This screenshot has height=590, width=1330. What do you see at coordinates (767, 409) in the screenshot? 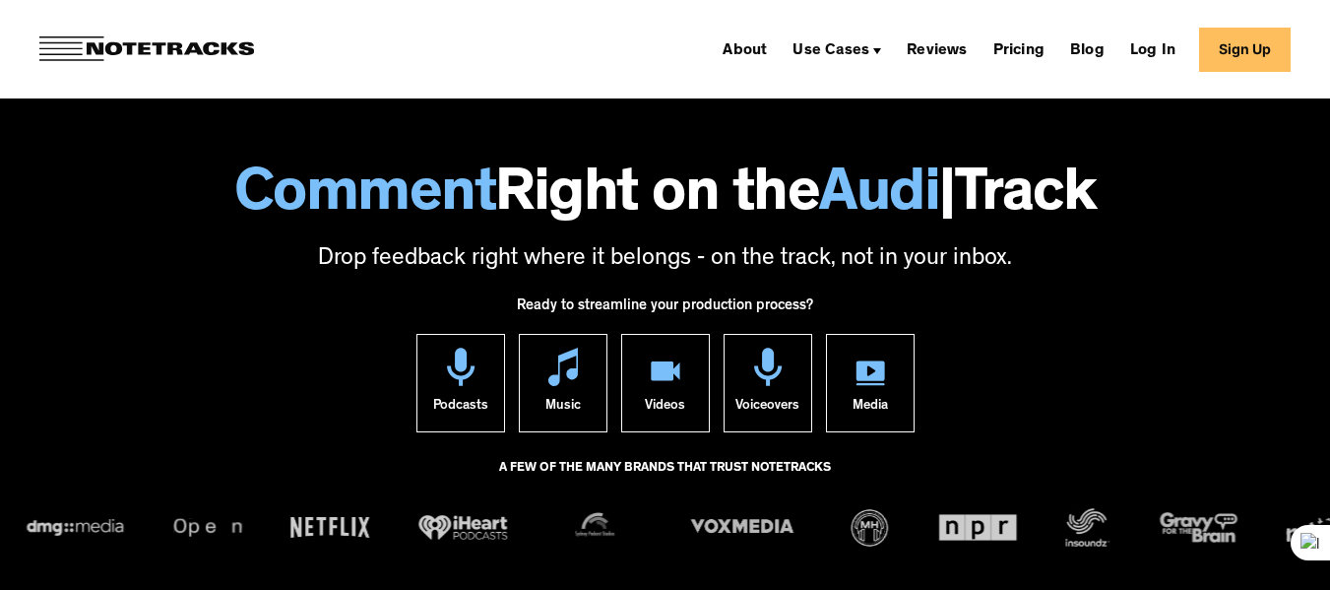
I see `div: Voiceovers` at bounding box center [767, 409].